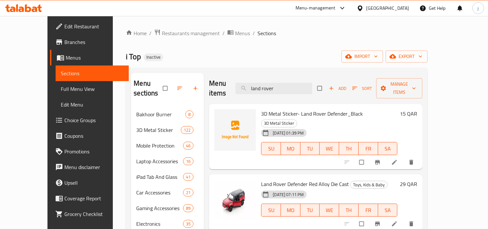  What do you see at coordinates (399, 88) in the screenshot?
I see `span: Manage items` at bounding box center [399, 88].